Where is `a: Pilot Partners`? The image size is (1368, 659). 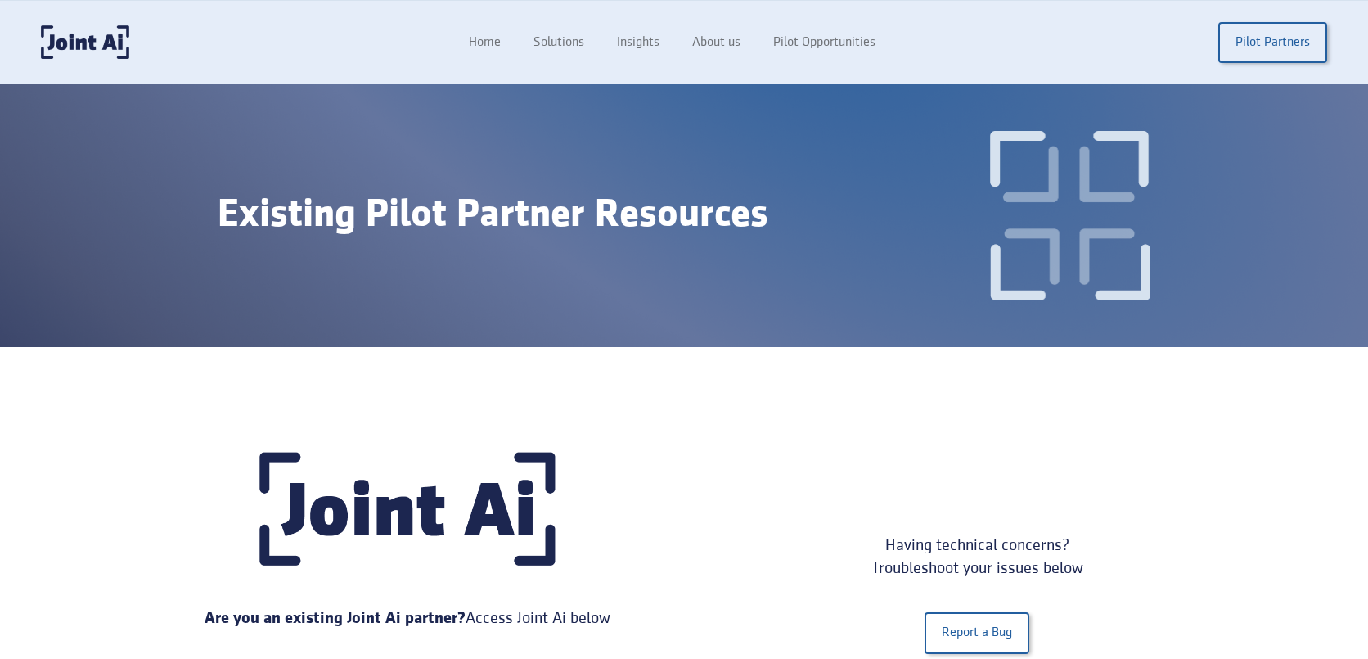 a: Pilot Partners is located at coordinates (1272, 43).